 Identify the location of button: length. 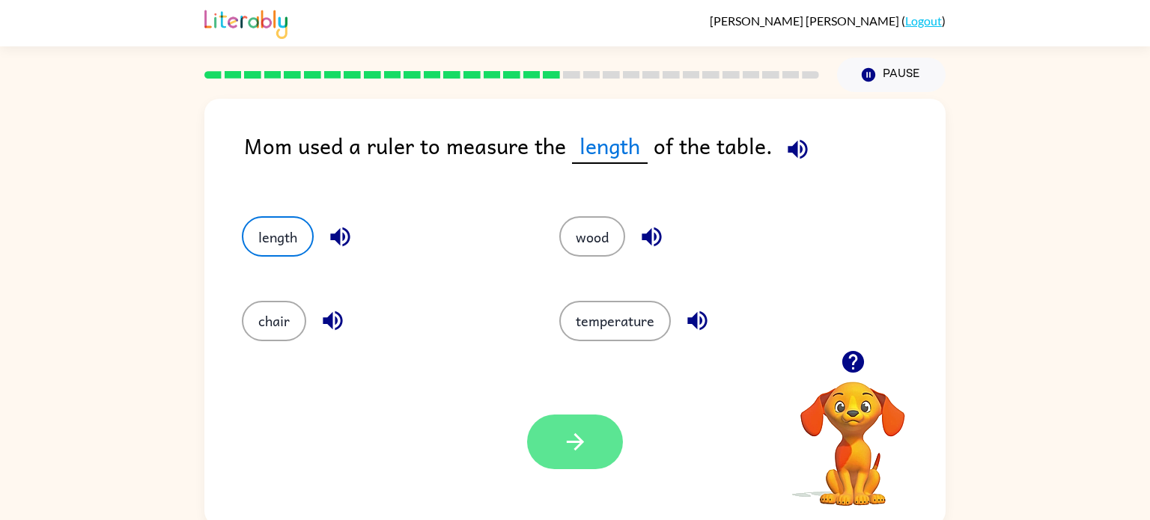
(278, 236).